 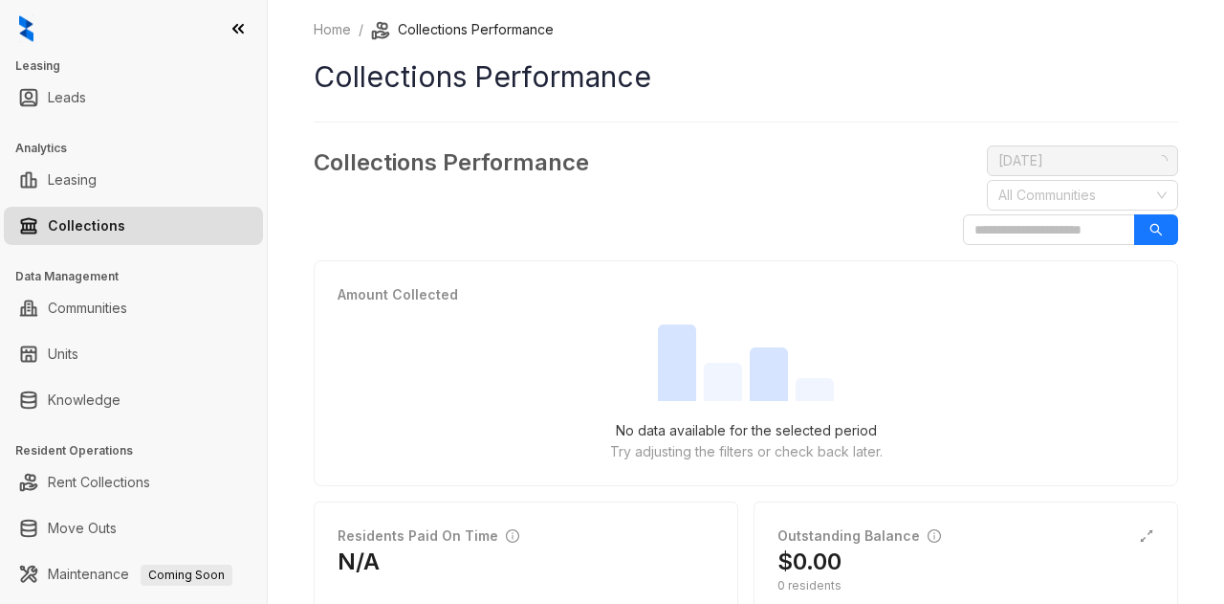 What do you see at coordinates (63, 354) in the screenshot?
I see `a: Units` at bounding box center [63, 354].